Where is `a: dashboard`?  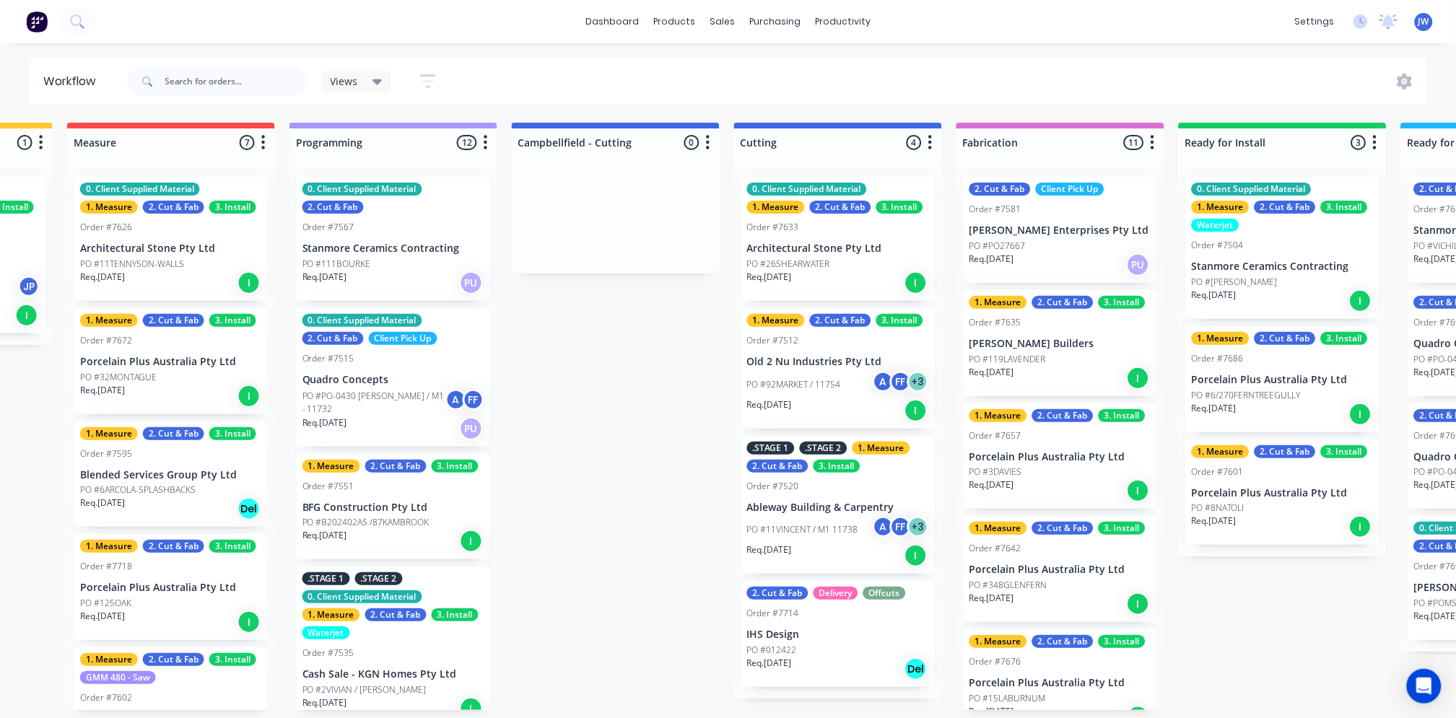
a: dashboard is located at coordinates (612, 22).